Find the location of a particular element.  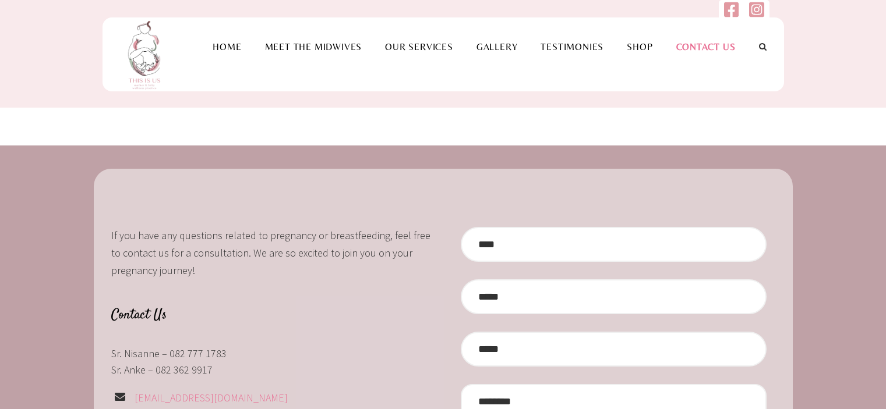

a: Shop is located at coordinates (640, 47).